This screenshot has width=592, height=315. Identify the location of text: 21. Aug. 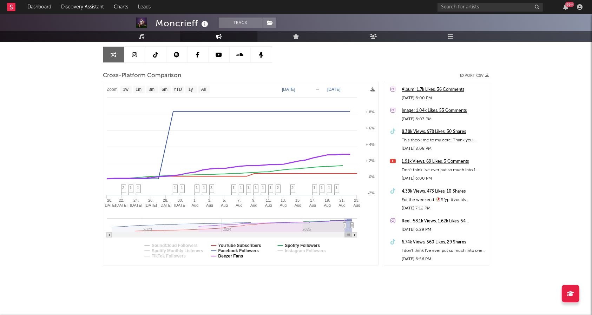
(342, 203).